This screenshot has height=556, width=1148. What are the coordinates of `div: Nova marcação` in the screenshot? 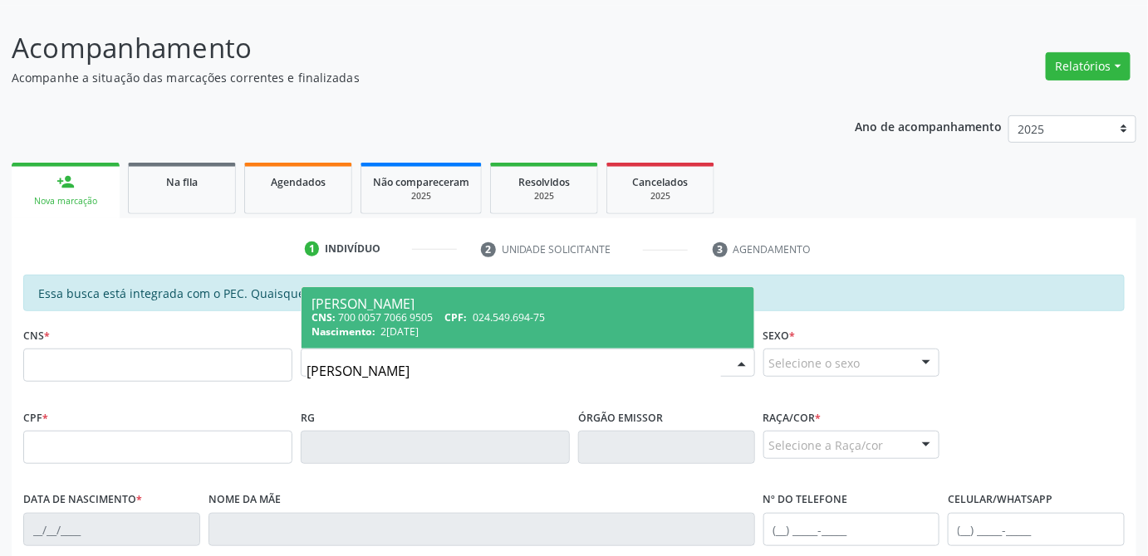 It's located at (66, 201).